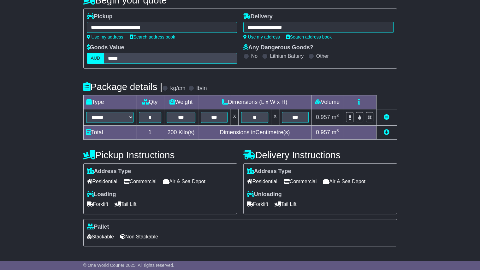 Image resolution: width=480 pixels, height=270 pixels. What do you see at coordinates (387, 132) in the screenshot?
I see `a: Add new item` at bounding box center [387, 132].